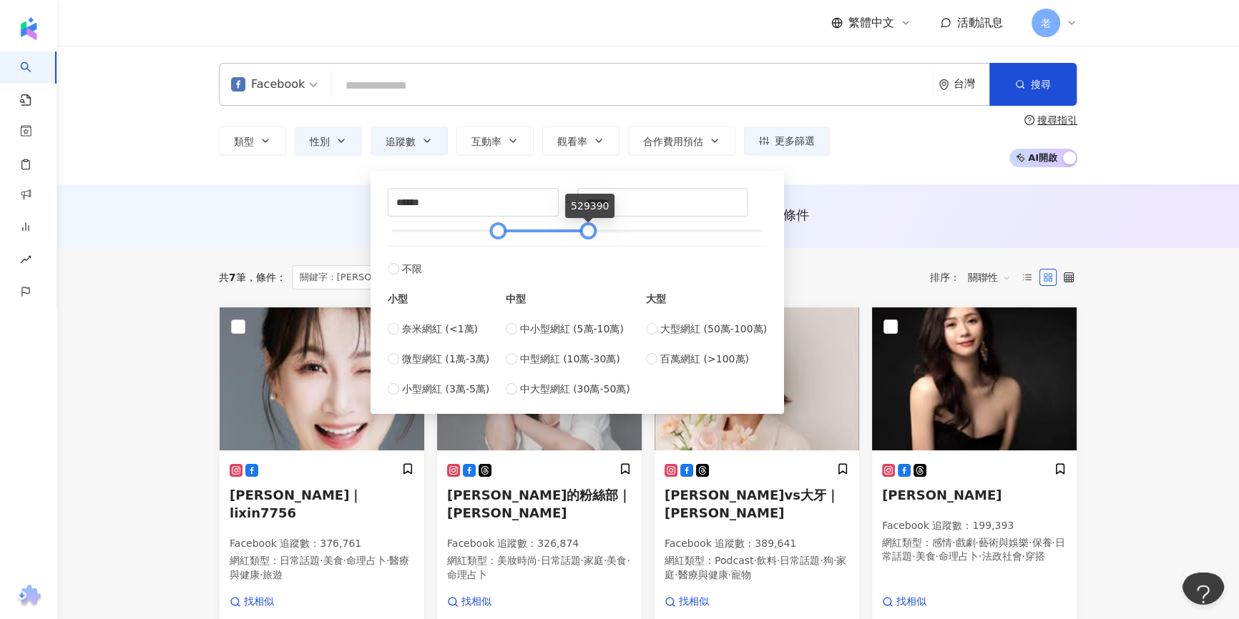 The width and height of the screenshot is (1239, 619). Describe the element at coordinates (741, 575) in the screenshot. I see `span: 寵物` at that location.